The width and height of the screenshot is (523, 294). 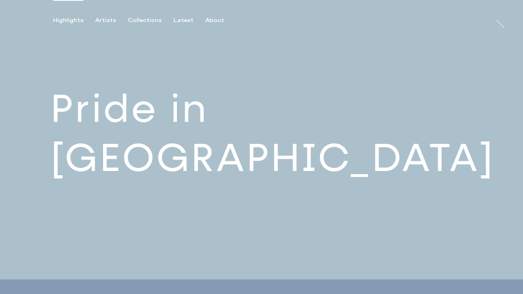 What do you see at coordinates (68, 20) in the screenshot?
I see `div: Highlights` at bounding box center [68, 20].